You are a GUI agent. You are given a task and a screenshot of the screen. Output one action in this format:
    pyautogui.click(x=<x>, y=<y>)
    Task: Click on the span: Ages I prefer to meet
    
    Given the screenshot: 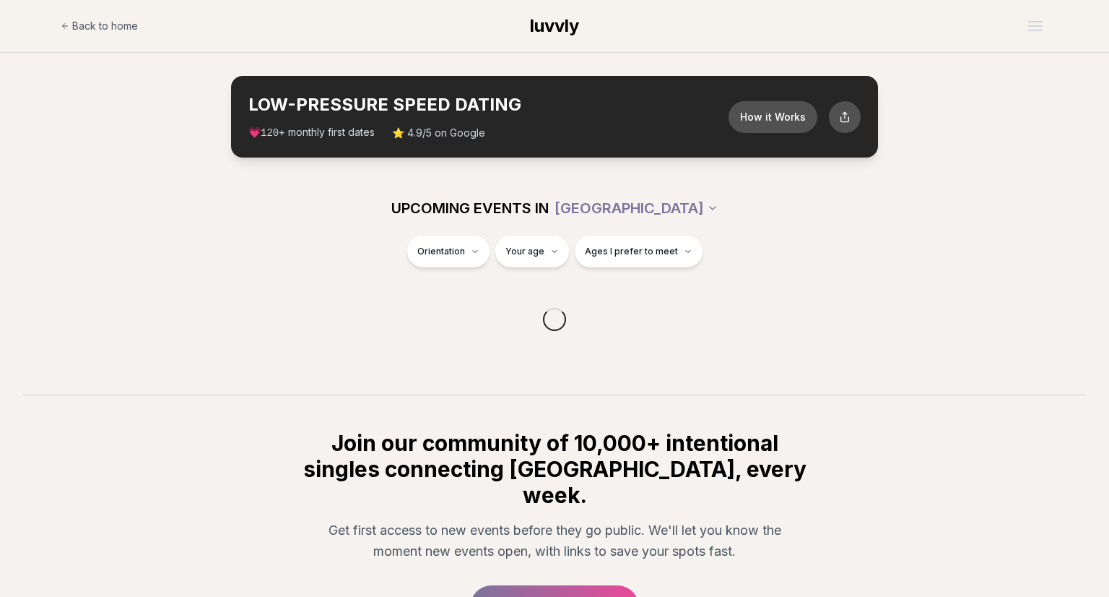 What is the action you would take?
    pyautogui.click(x=631, y=251)
    